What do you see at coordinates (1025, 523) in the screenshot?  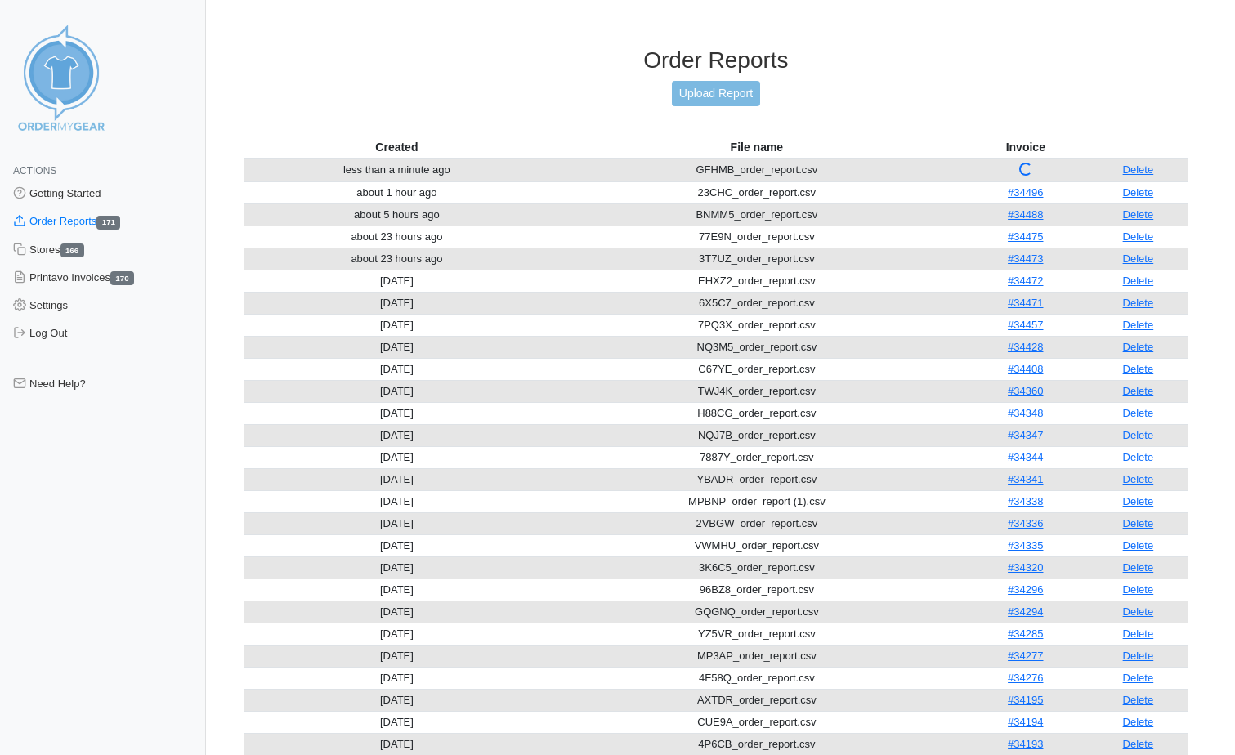 I see `a: #34336` at bounding box center [1025, 523].